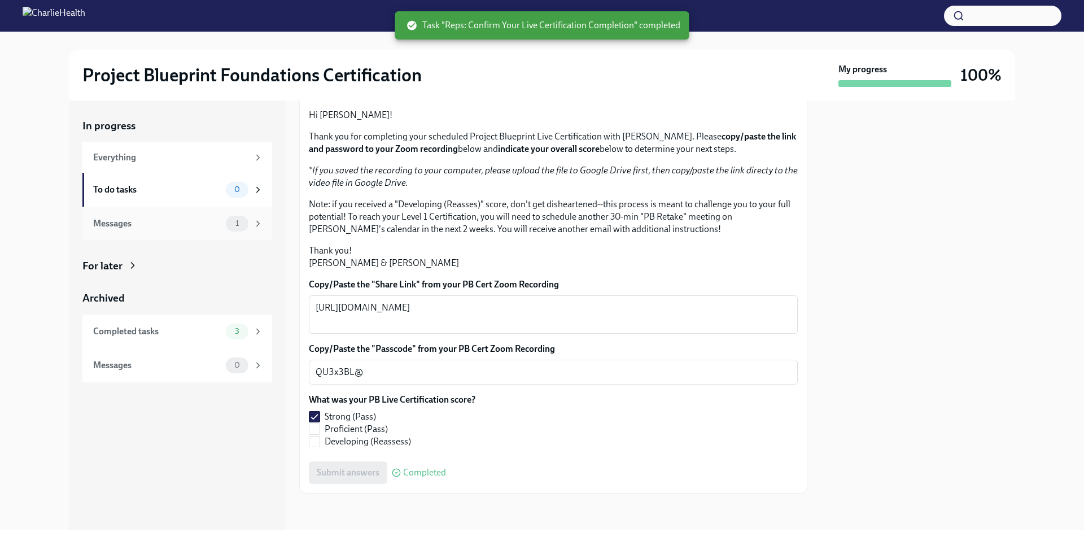  Describe the element at coordinates (252, 75) in the screenshot. I see `h2: Project Blueprint Foundations Certification` at that location.